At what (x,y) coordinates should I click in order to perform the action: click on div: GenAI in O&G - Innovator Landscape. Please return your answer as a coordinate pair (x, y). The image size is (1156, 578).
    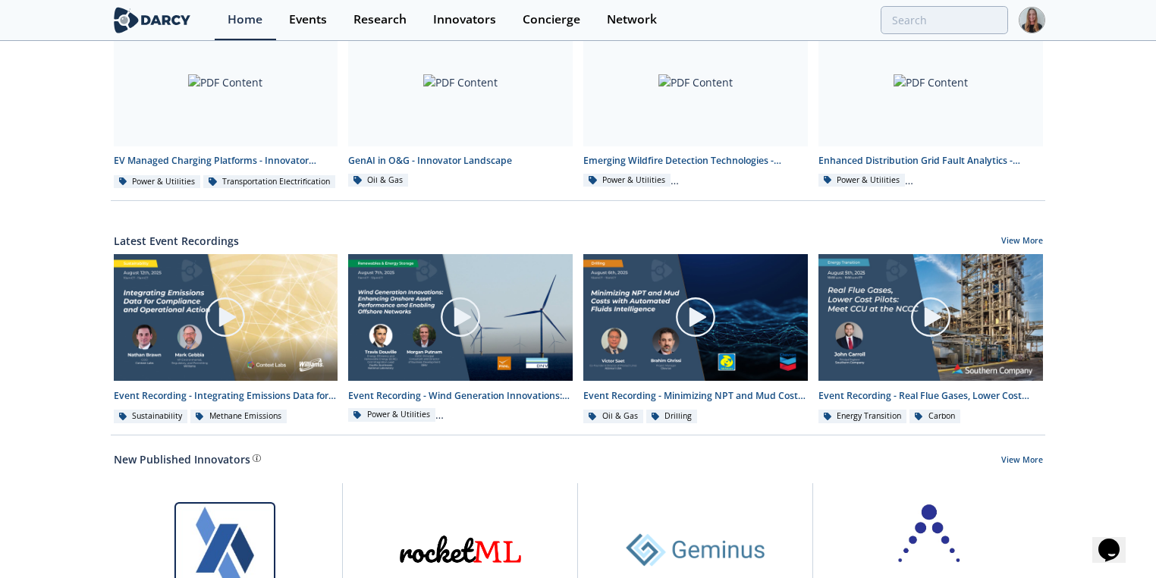
    Looking at the image, I should click on (460, 161).